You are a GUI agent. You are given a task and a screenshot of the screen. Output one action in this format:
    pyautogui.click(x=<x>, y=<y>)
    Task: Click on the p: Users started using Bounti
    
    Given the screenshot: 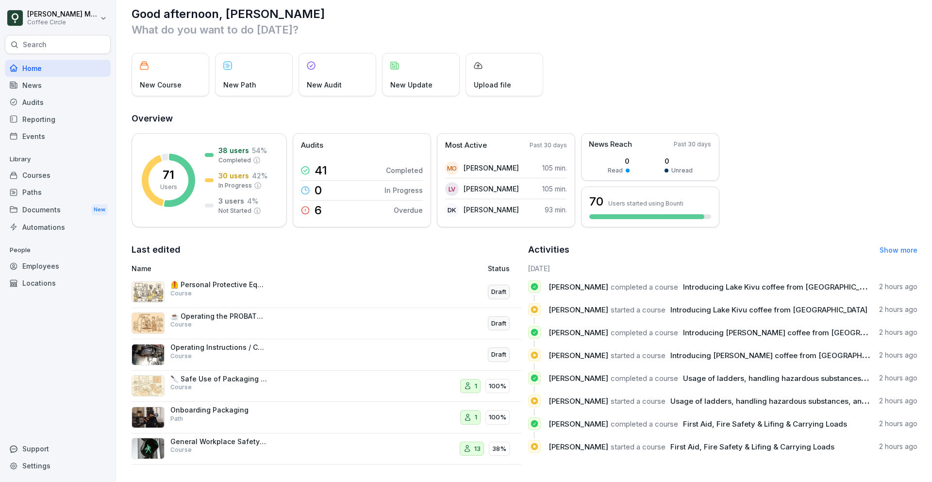 What is the action you would take?
    pyautogui.click(x=646, y=203)
    